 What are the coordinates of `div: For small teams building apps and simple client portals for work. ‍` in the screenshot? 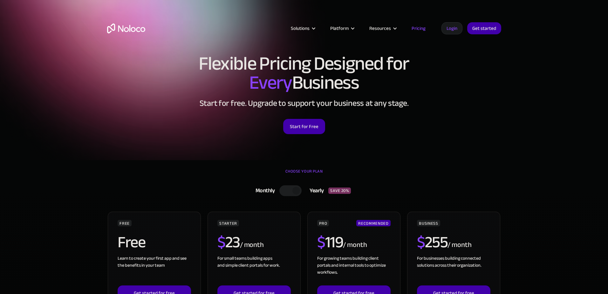 It's located at (254, 270).